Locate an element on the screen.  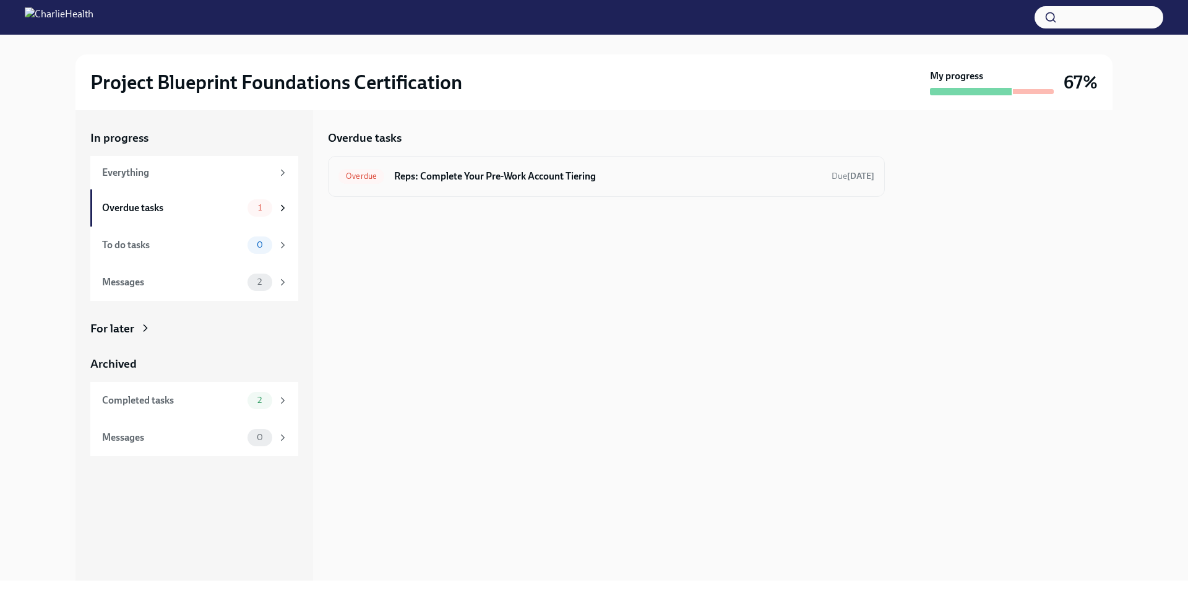
h2: Project Blueprint Foundations Certification is located at coordinates (276, 82).